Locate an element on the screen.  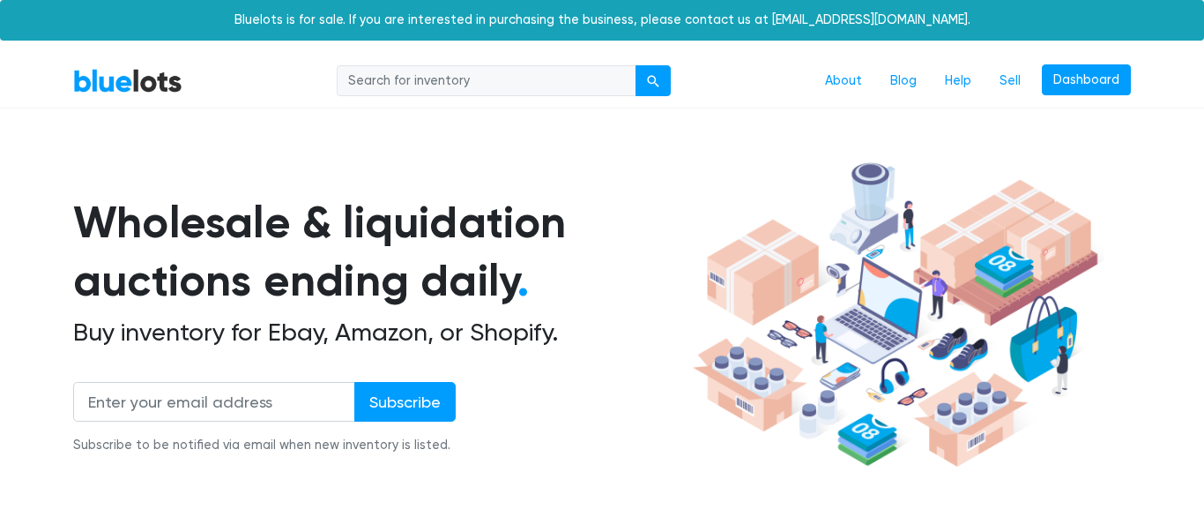
input: Search for inventory is located at coordinates (487, 81).